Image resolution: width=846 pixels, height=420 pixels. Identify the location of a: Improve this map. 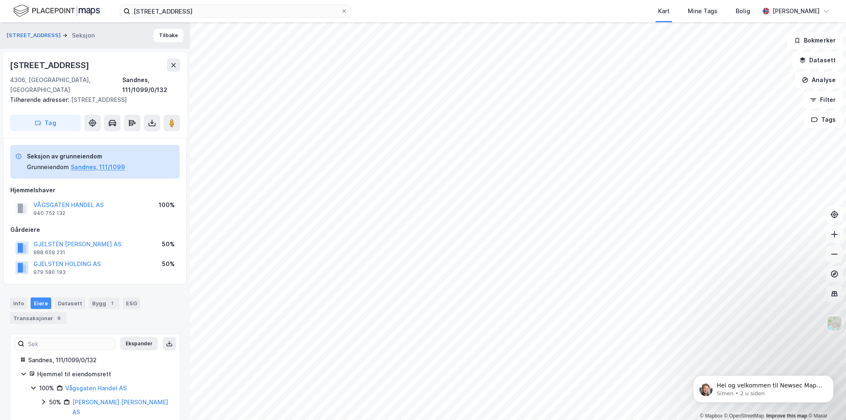
(786, 416).